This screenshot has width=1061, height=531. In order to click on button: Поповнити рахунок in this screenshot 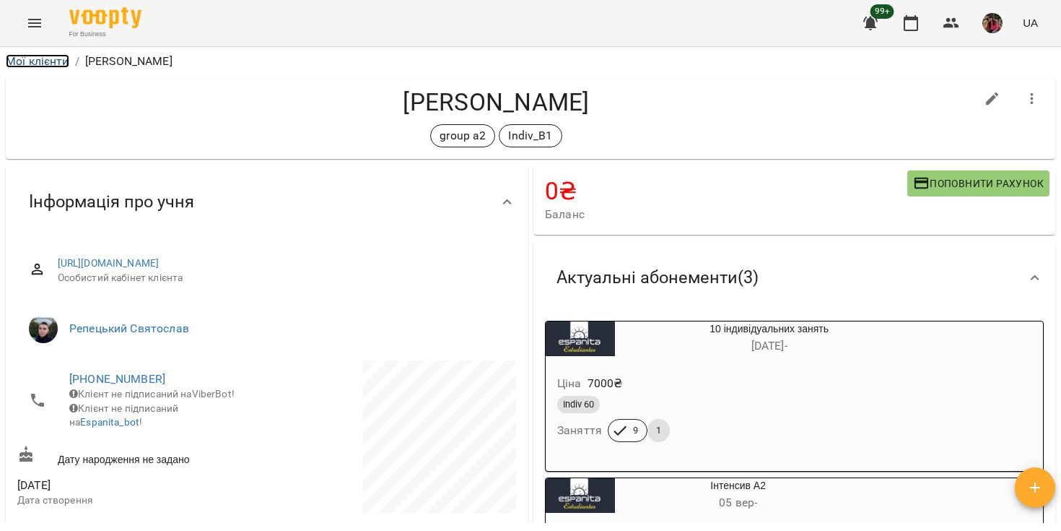, I will do `click(978, 183)`.